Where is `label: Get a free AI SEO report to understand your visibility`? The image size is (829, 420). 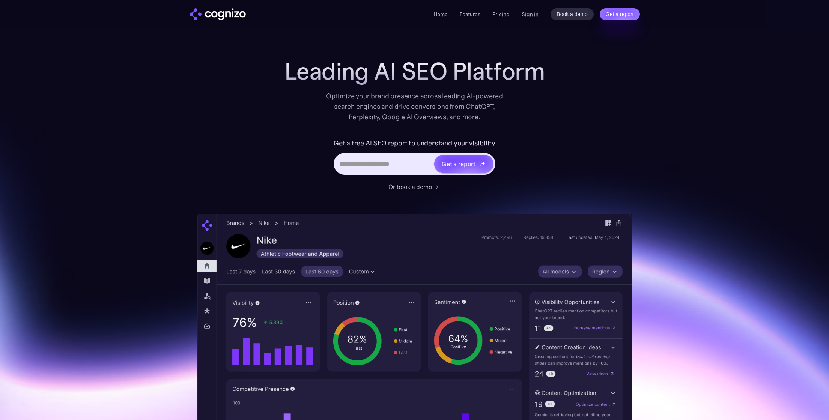
label: Get a free AI SEO report to understand your visibility is located at coordinates (414, 143).